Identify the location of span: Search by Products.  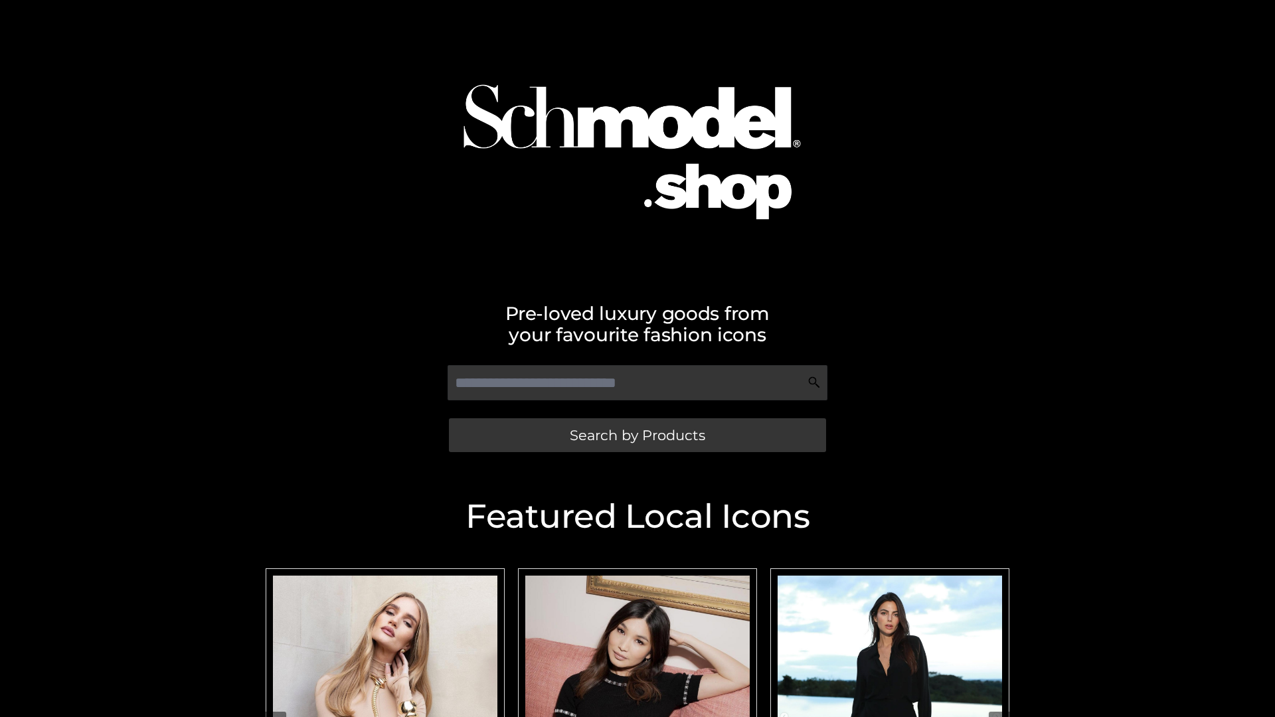
(637, 435).